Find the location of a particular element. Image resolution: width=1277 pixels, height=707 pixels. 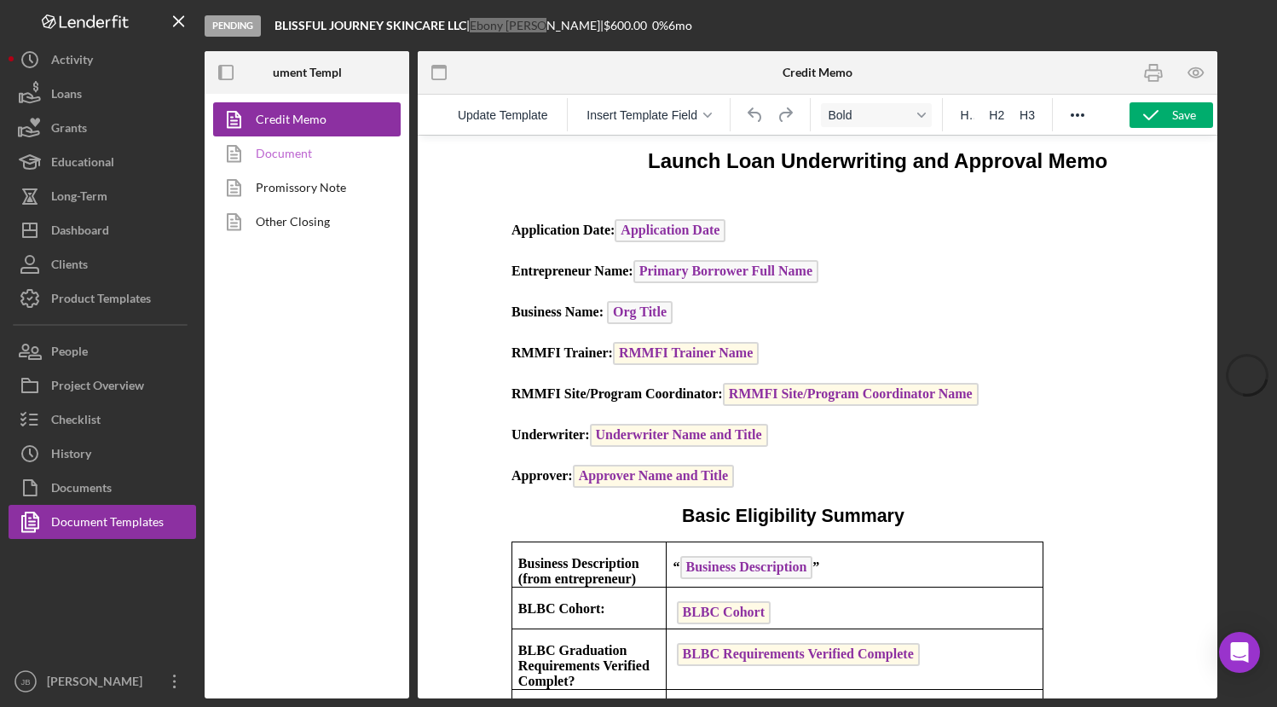

b: Document Templates is located at coordinates (307, 72).